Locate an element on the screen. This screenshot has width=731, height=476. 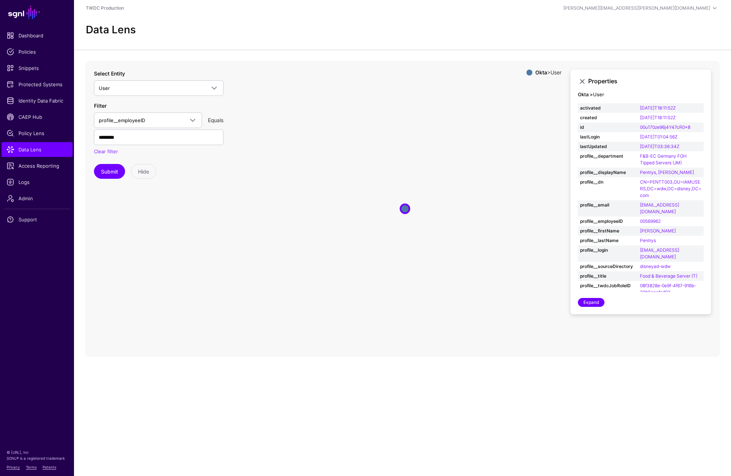
a: disneyad-wdw is located at coordinates (655, 266).